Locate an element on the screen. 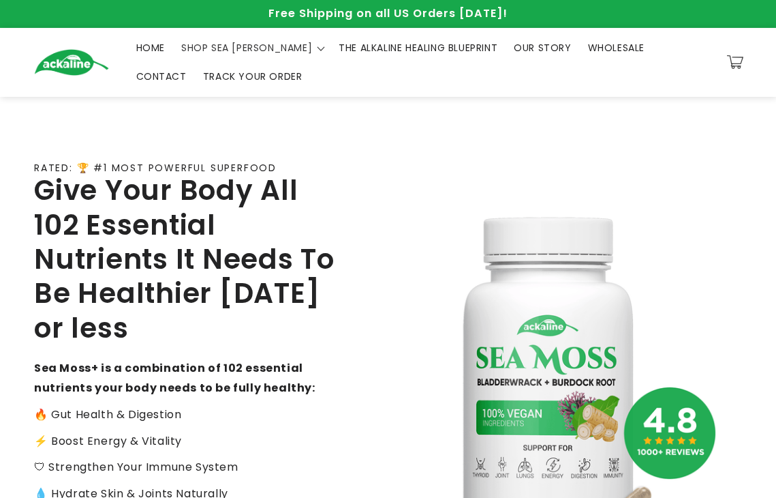  img: Ackaline is located at coordinates (72, 62).